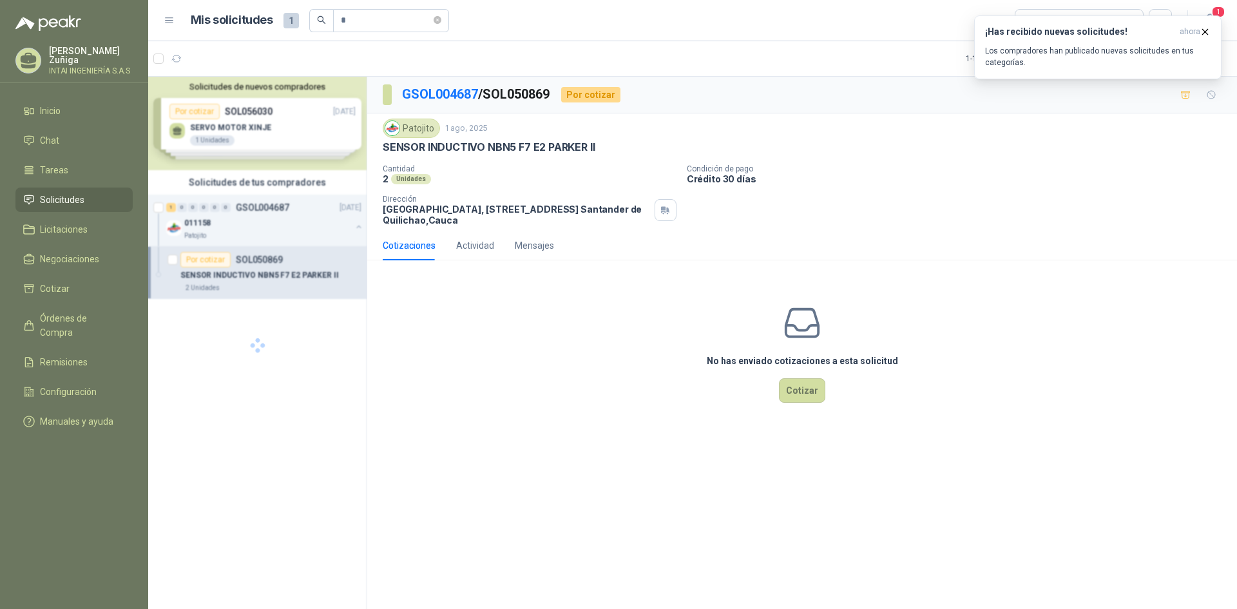 The width and height of the screenshot is (1237, 609). Describe the element at coordinates (74, 229) in the screenshot. I see `a: Licitaciones` at that location.